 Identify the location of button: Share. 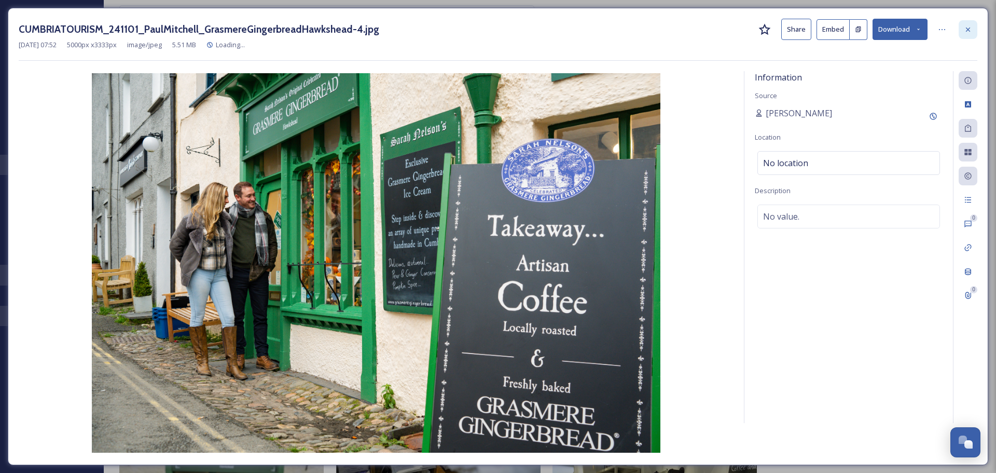
(796, 29).